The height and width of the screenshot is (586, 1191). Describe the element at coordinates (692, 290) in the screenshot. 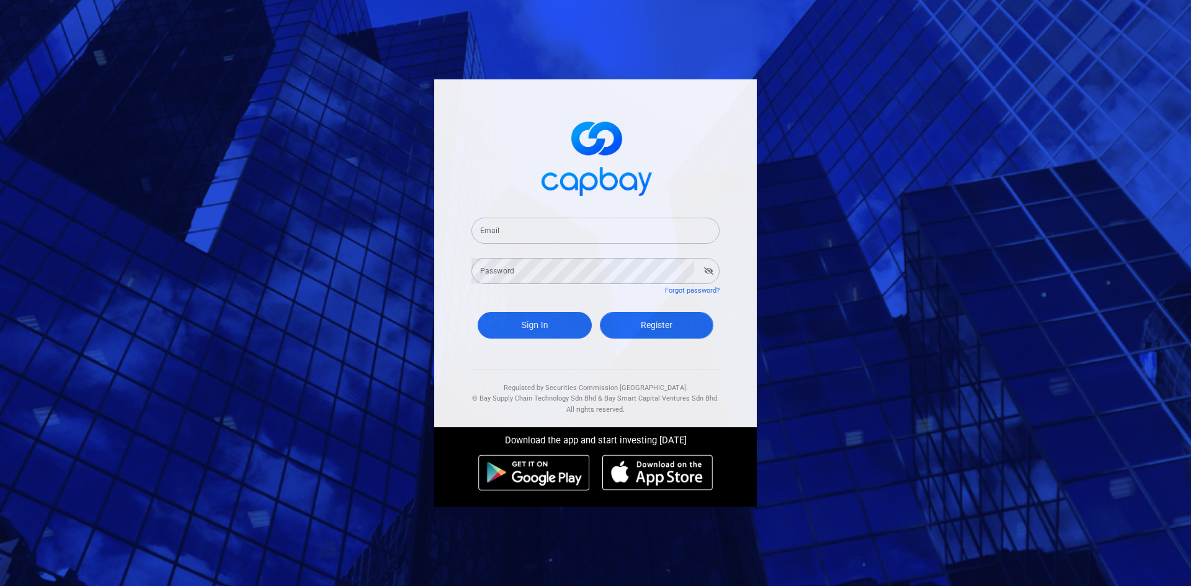

I see `a: Forgot password?` at that location.